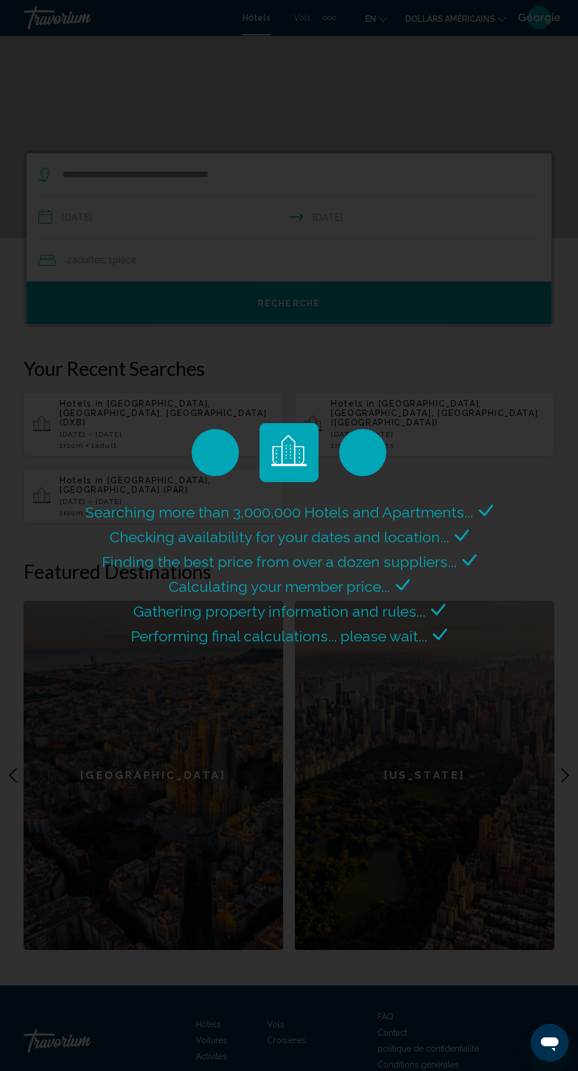 The width and height of the screenshot is (578, 1071). Describe the element at coordinates (279, 537) in the screenshot. I see `span: Checking availability for your dates and location...` at that location.